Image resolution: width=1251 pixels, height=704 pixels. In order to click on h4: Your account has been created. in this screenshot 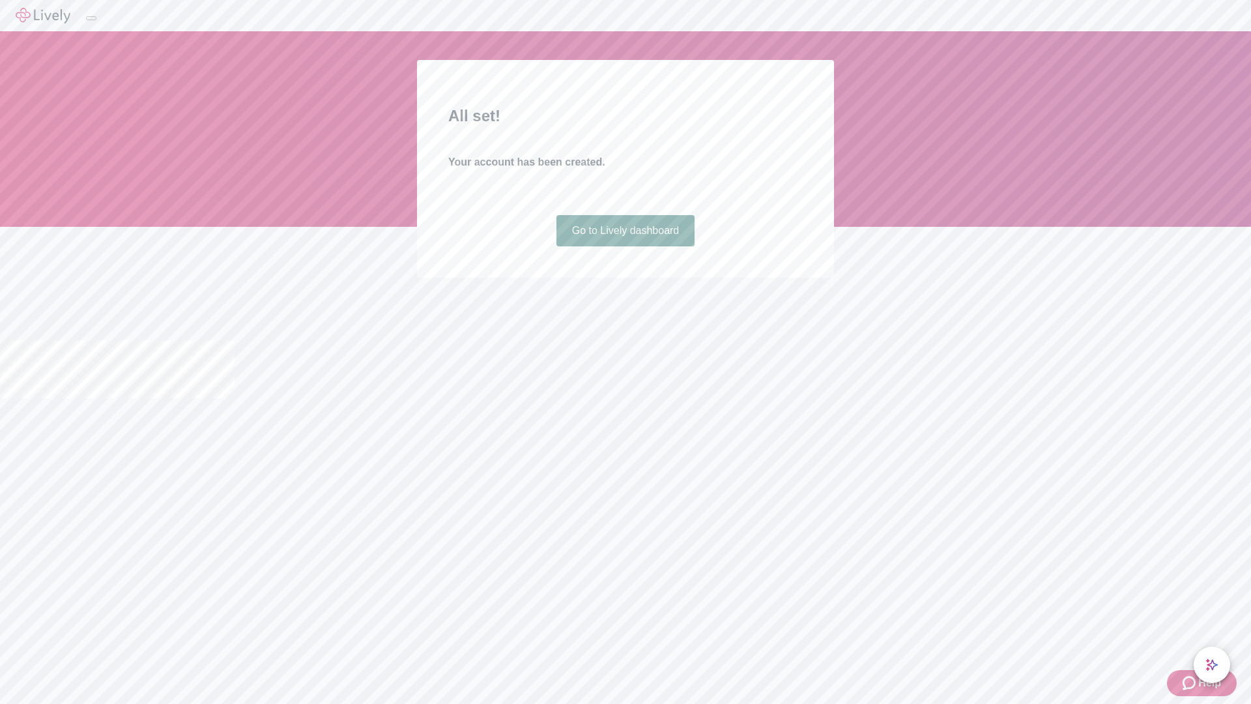, I will do `click(625, 162)`.